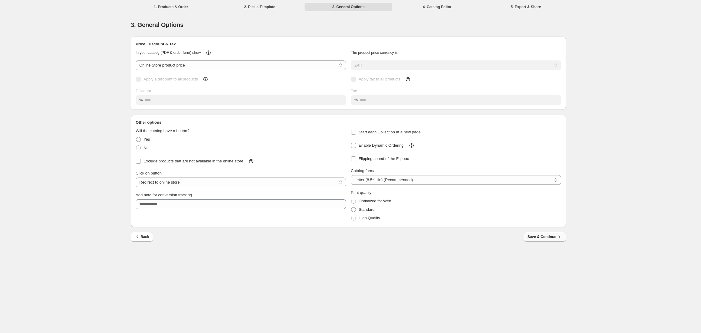  What do you see at coordinates (354, 91) in the screenshot?
I see `span: Tax` at bounding box center [354, 91].